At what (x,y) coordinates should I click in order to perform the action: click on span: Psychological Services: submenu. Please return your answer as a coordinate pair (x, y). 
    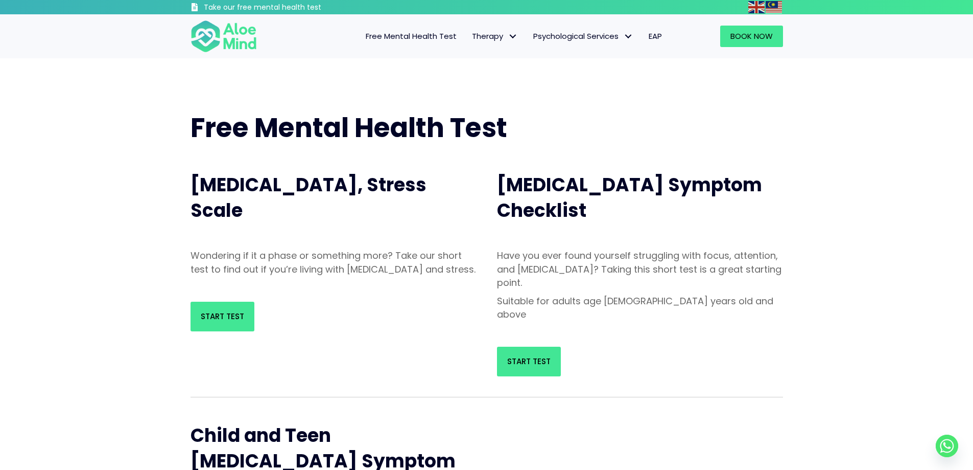
    Looking at the image, I should click on (628, 36).